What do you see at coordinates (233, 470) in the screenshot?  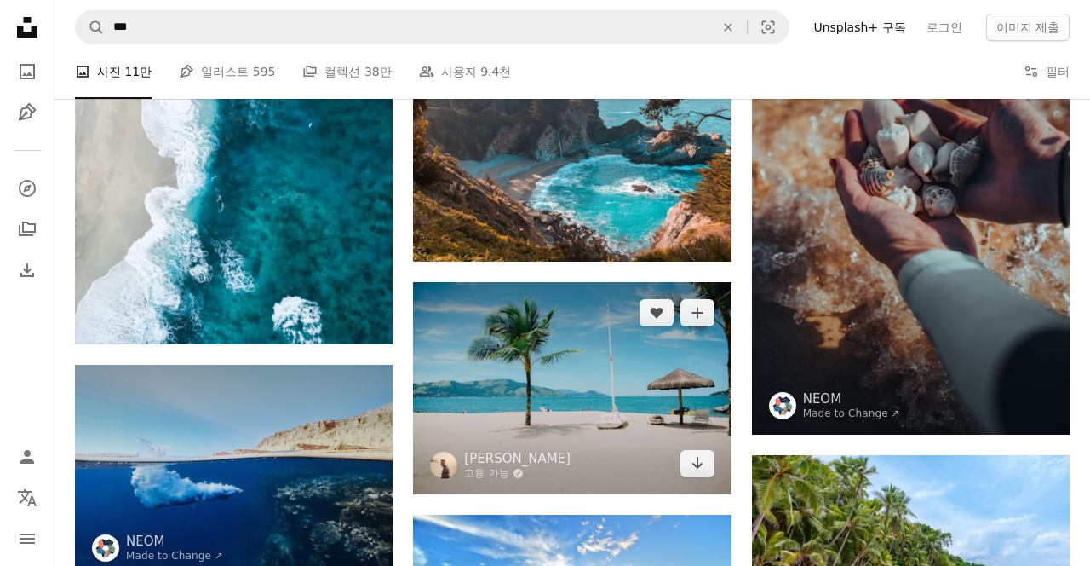 I see `a: an underwater view of person diving in the ocean` at bounding box center [233, 470].